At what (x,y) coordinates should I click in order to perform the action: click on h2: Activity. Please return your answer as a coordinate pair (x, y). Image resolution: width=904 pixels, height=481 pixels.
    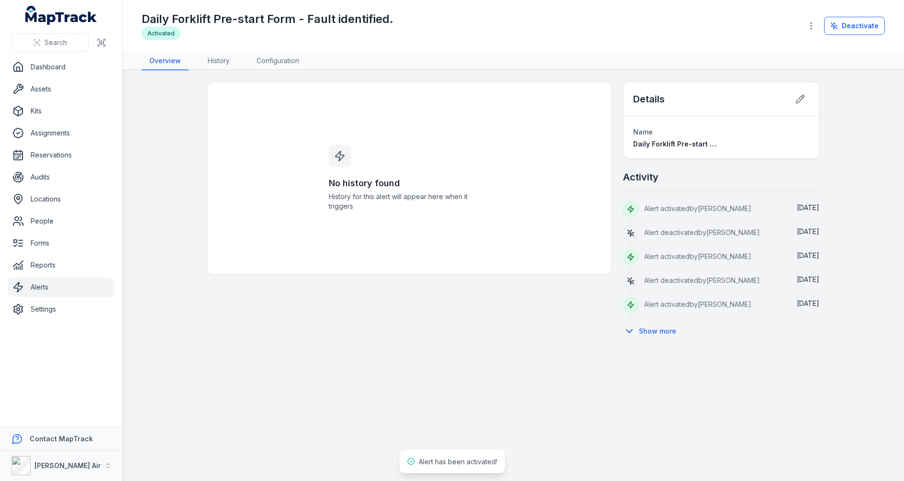
    Looking at the image, I should click on (641, 177).